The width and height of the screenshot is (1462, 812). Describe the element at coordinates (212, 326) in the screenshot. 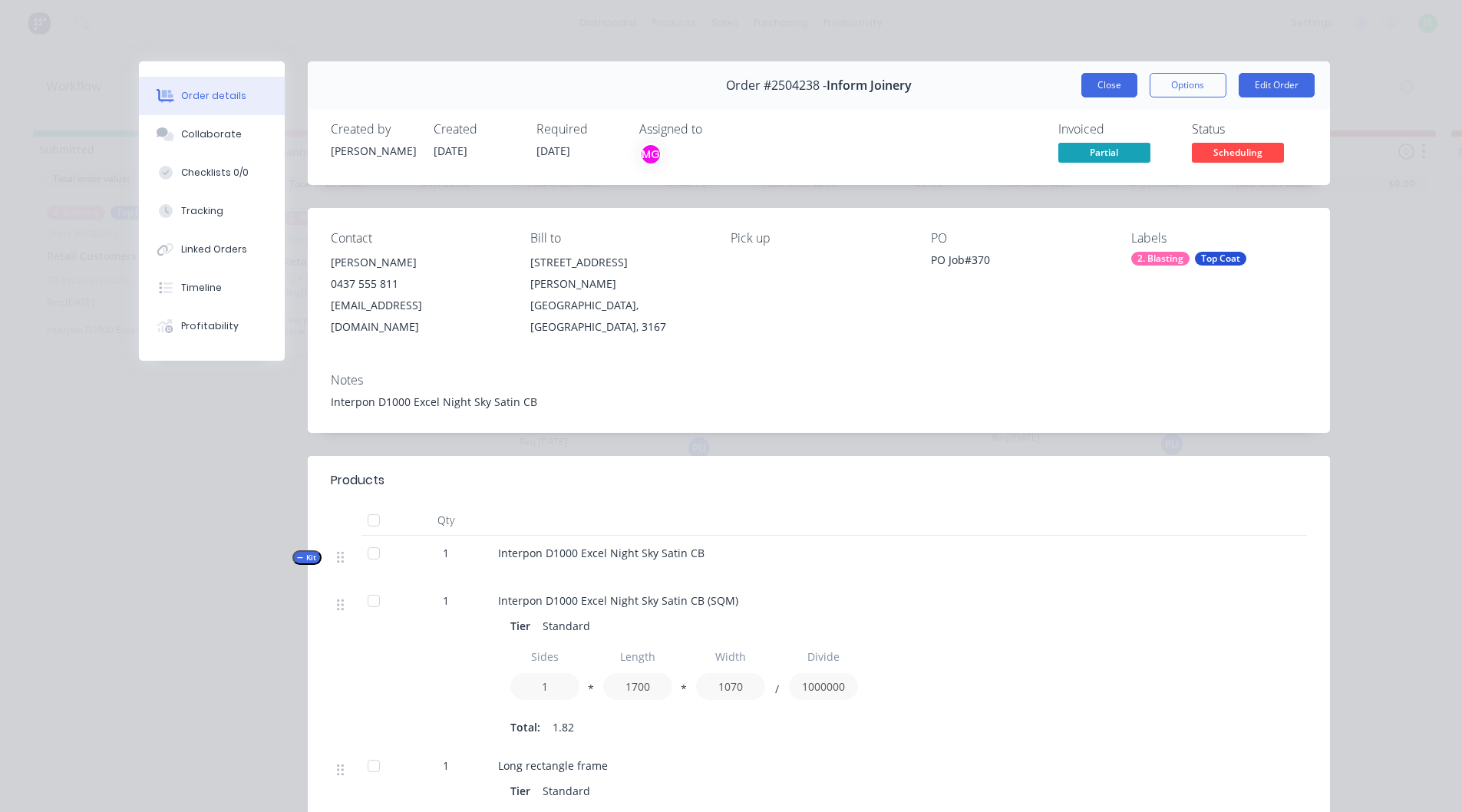

I see `button: Profitability` at that location.